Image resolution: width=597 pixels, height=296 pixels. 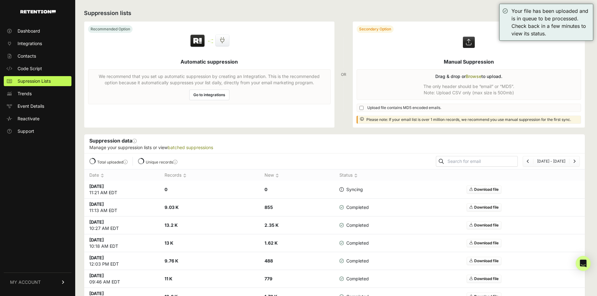 What do you see at coordinates (209, 80) in the screenshot?
I see `p: We recommend that you set up automatic suppression by creating an Integration. This is the recomm...` at bounding box center [209, 80].